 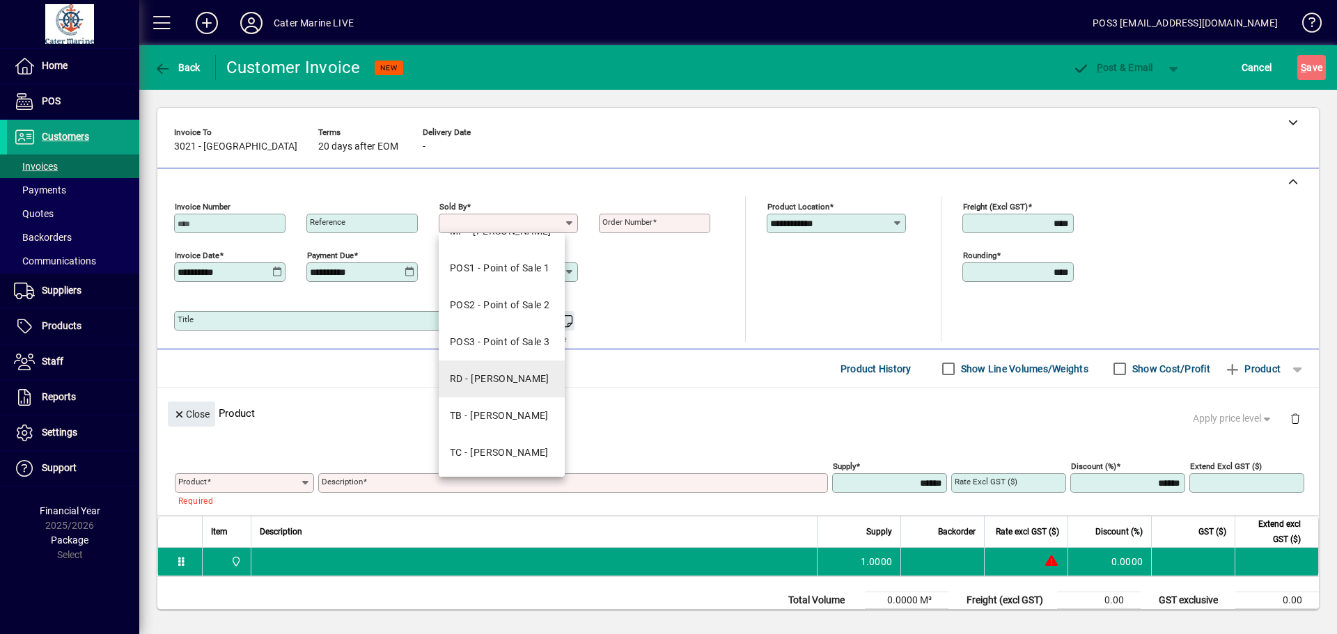 What do you see at coordinates (1113, 68) in the screenshot?
I see `span: ost & Email` at bounding box center [1113, 68].